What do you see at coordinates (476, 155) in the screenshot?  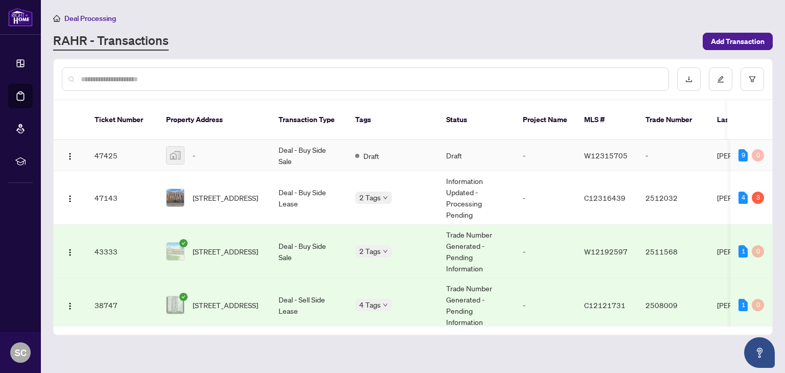 I see `td: Draft` at bounding box center [476, 155].